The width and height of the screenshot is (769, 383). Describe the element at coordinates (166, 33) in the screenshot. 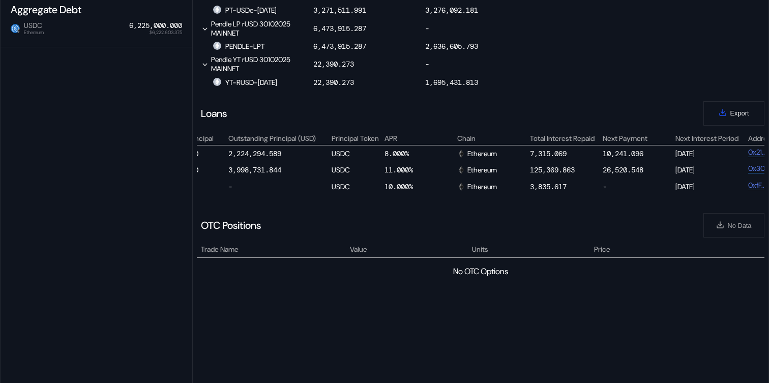

I see `span: $6,222,603.375` at that location.